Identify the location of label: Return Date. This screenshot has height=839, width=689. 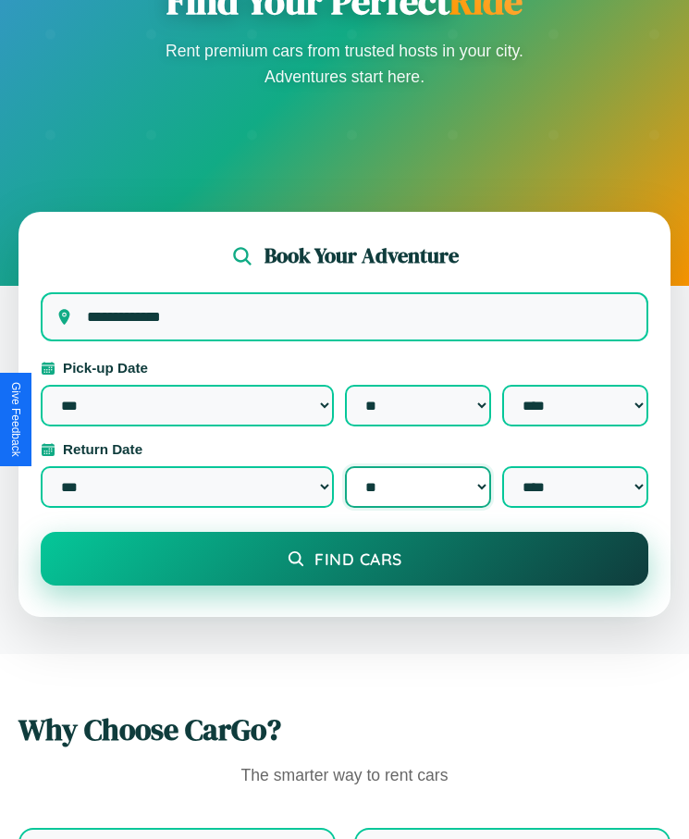
(344, 449).